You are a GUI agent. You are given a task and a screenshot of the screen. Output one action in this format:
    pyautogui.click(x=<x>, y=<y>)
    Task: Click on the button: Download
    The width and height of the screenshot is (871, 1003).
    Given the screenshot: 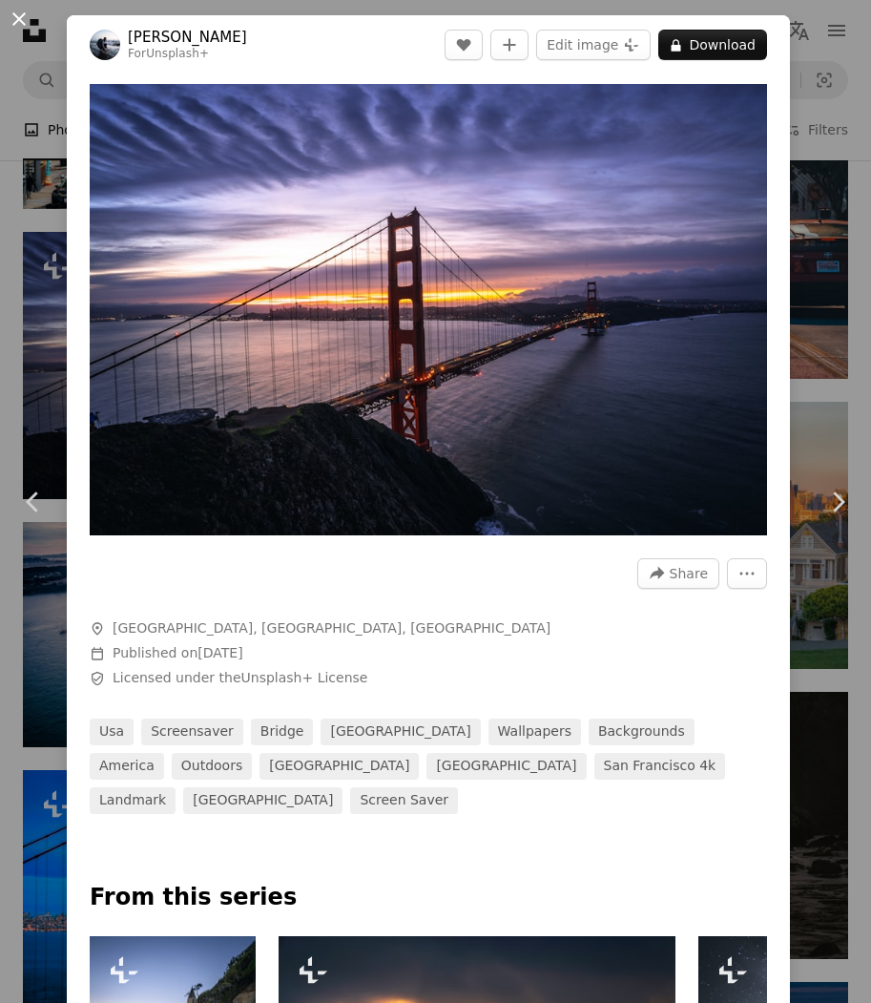 What is the action you would take?
    pyautogui.click(x=713, y=45)
    